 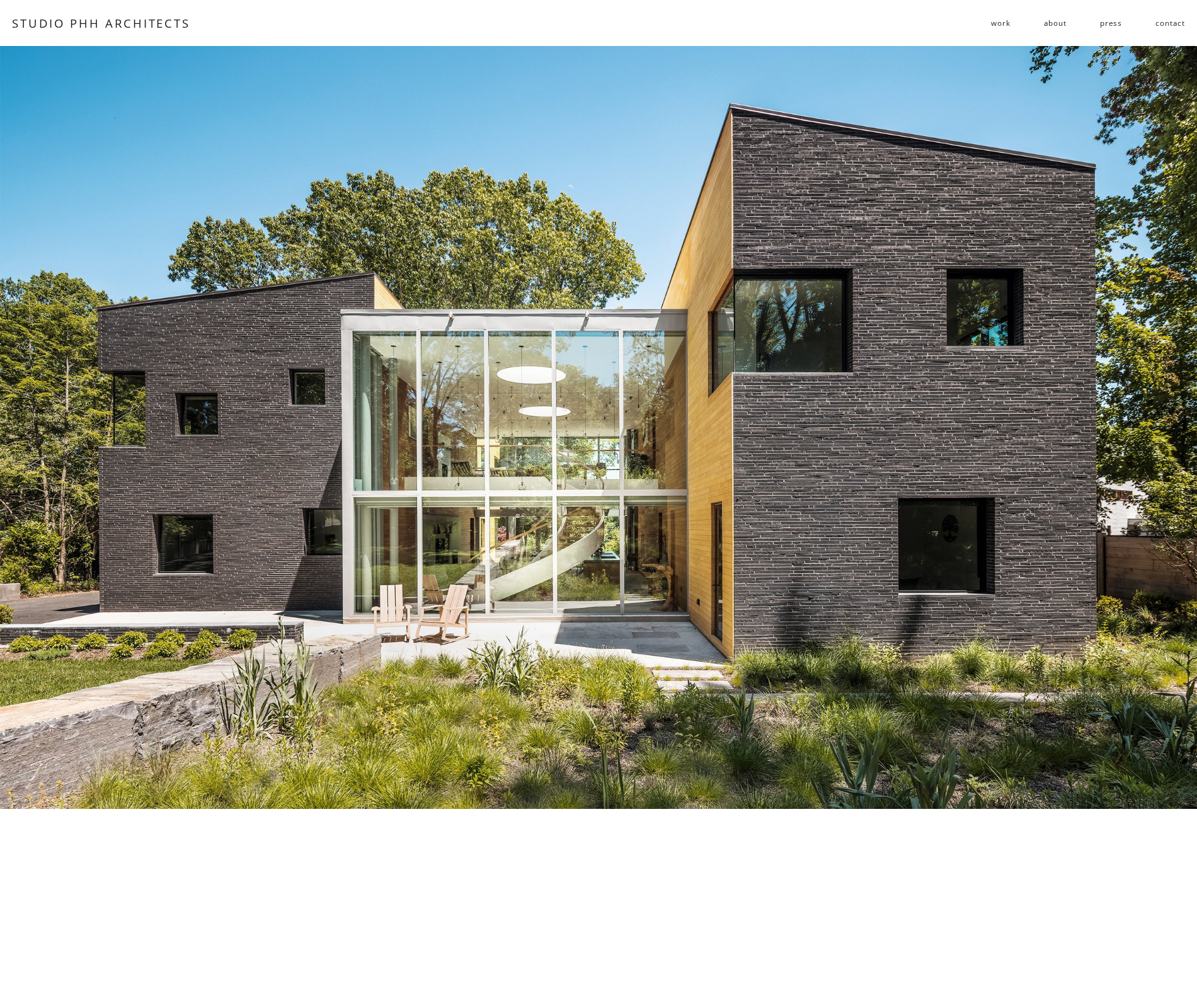 What do you see at coordinates (101, 22) in the screenshot?
I see `a: STUDIO PHH ARCHITECTS` at bounding box center [101, 22].